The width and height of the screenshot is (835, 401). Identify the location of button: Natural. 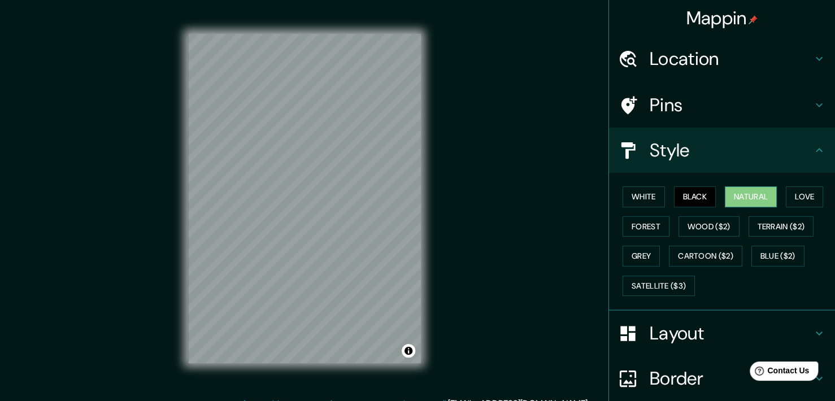
(751, 197).